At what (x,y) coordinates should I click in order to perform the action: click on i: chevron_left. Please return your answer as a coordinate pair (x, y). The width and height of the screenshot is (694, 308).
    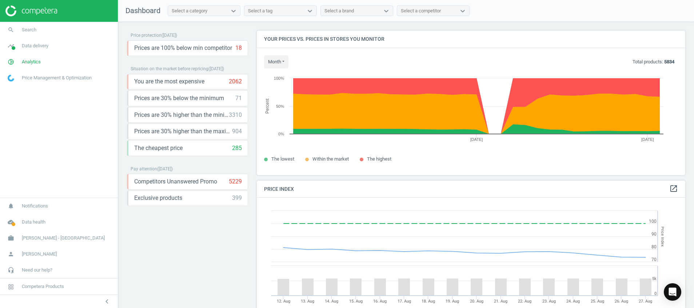
    Looking at the image, I should click on (107, 301).